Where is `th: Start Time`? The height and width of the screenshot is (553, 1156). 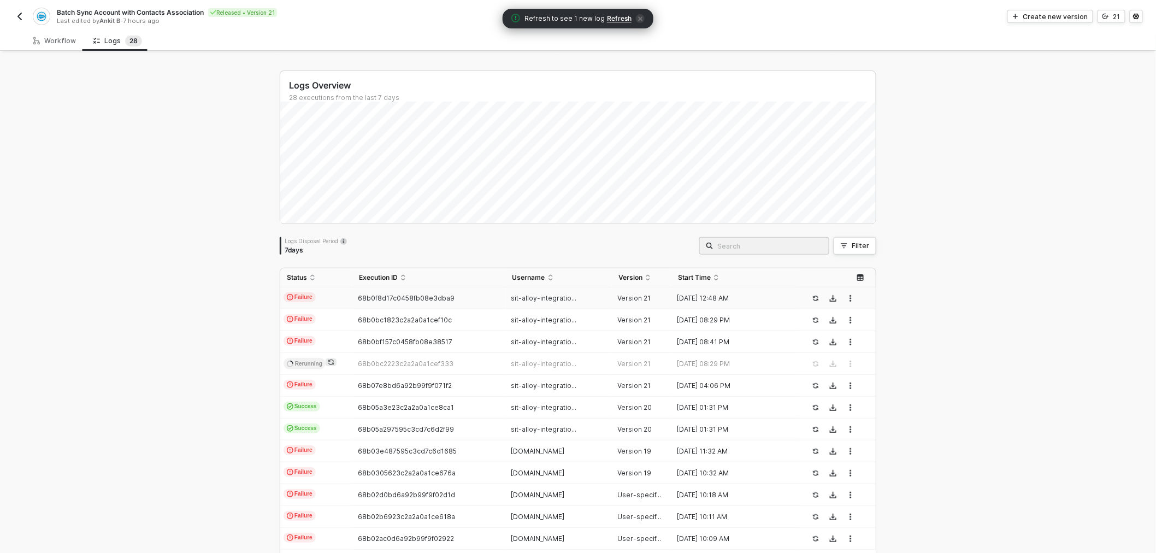 th: Start Time is located at coordinates (735, 278).